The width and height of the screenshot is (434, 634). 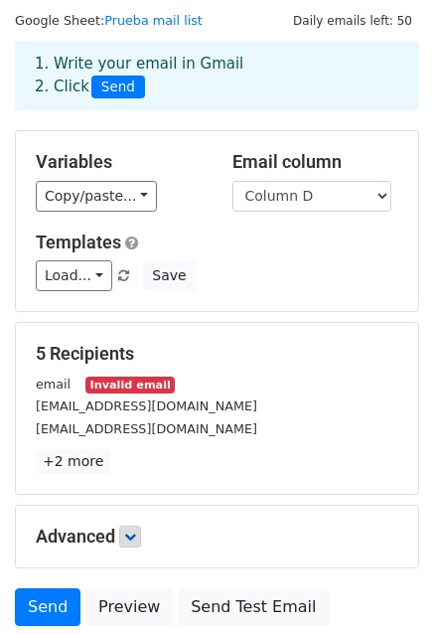 I want to click on span: Daily emails left: 50, so click(x=353, y=21).